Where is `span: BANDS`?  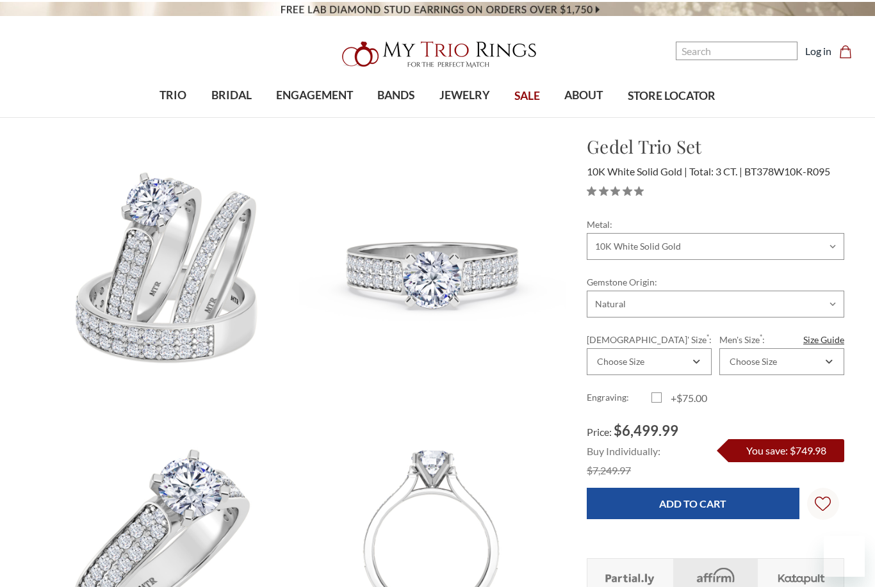 span: BANDS is located at coordinates (396, 95).